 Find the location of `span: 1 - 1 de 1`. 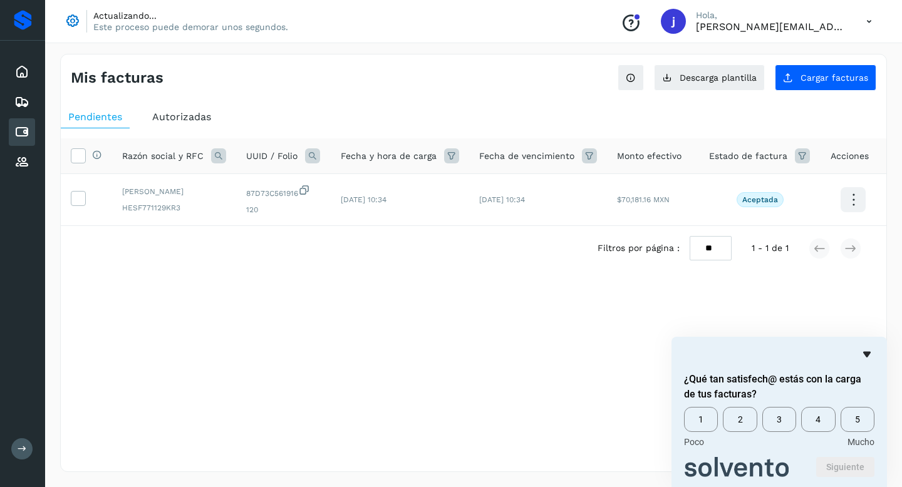

span: 1 - 1 de 1 is located at coordinates (770, 248).